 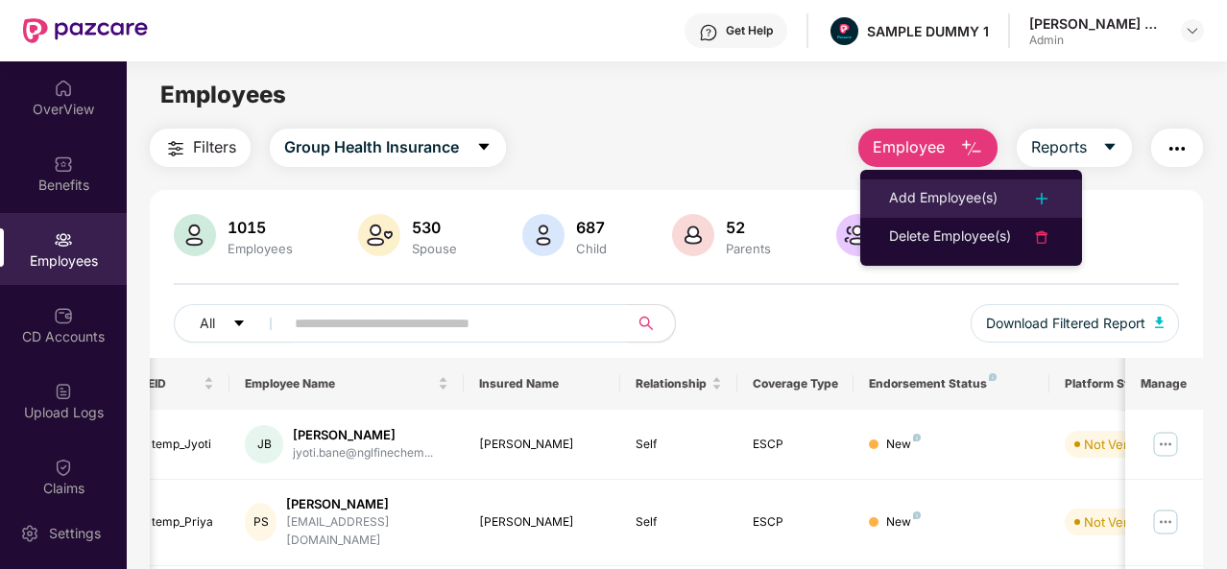 What do you see at coordinates (63, 88) in the screenshot?
I see `img: svg+xml;base64,PHN2ZyBpZD0iSG9tZSIgeG1sbnM9Imh0dHA6Ly93d3cudzMub3JnLzIwMDAvc3ZnIiB3aWR0aD0iMjAiIG...` at bounding box center [63, 88].